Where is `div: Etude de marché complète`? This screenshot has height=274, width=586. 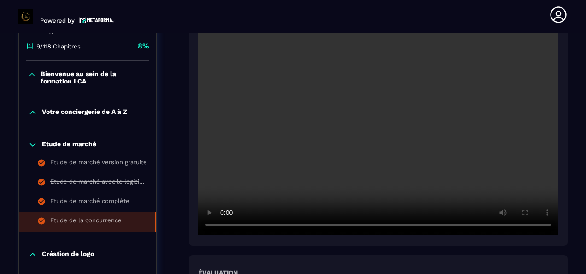 div: Etude de marché complète is located at coordinates (90, 202).